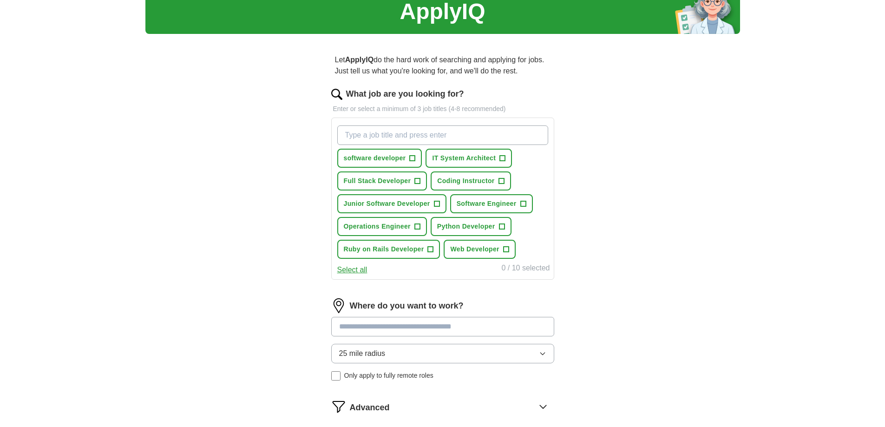 This screenshot has height=427, width=885. What do you see at coordinates (377, 226) in the screenshot?
I see `span: Operations Engineer` at bounding box center [377, 226].